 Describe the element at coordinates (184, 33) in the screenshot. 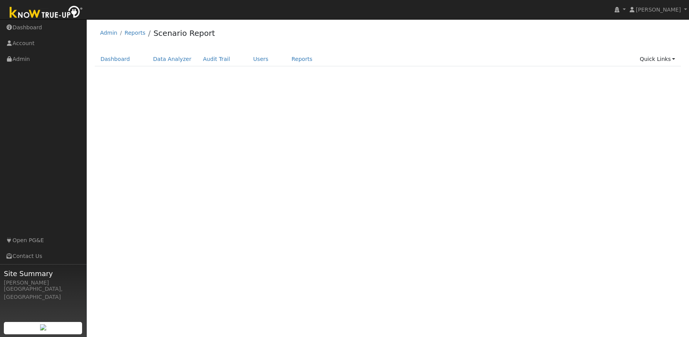

I see `a: Scenario Report` at that location.